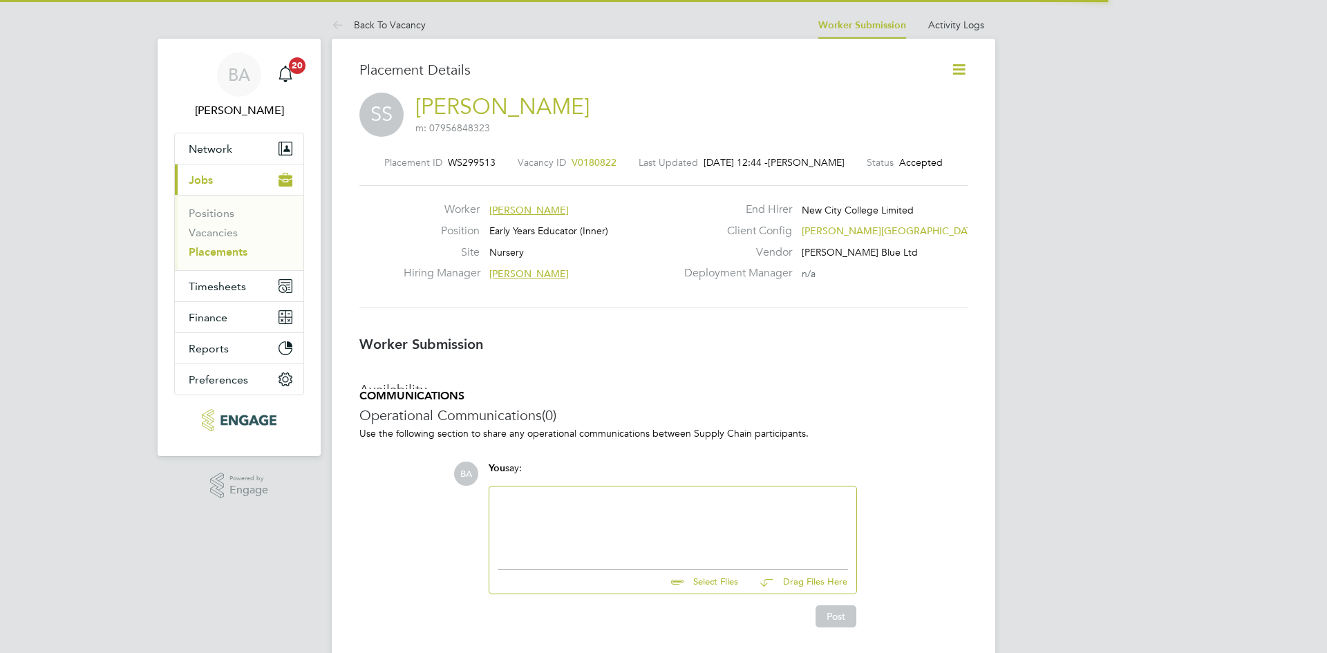  Describe the element at coordinates (249, 478) in the screenshot. I see `span: Powered by` at that location.